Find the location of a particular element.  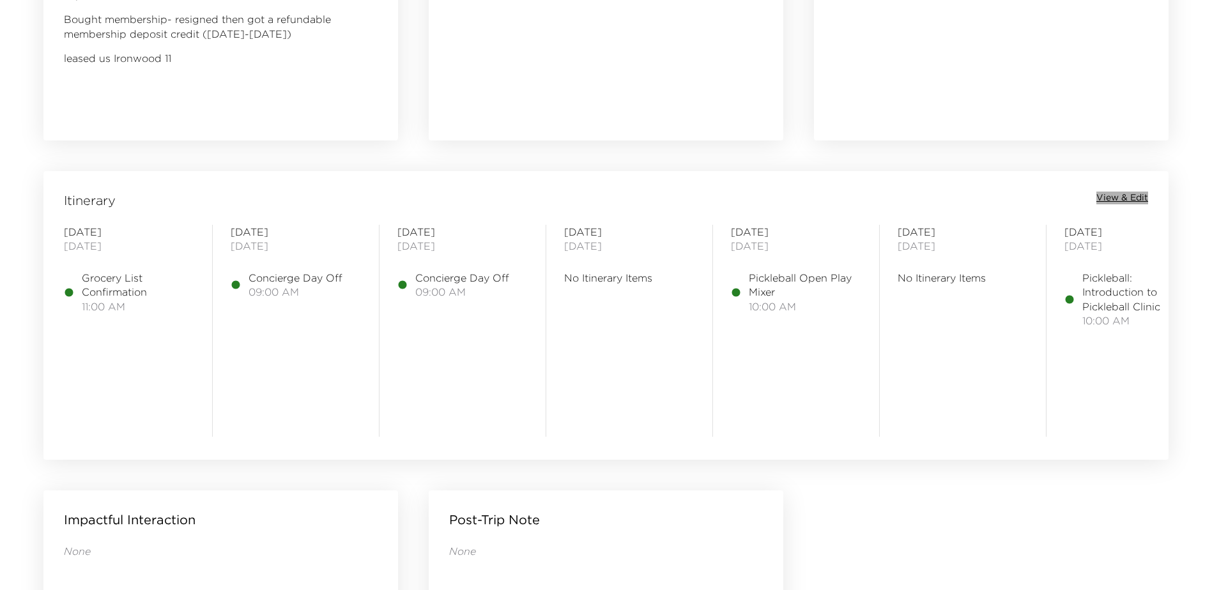

span: Pickleball Open Play Mixer is located at coordinates (805, 285).